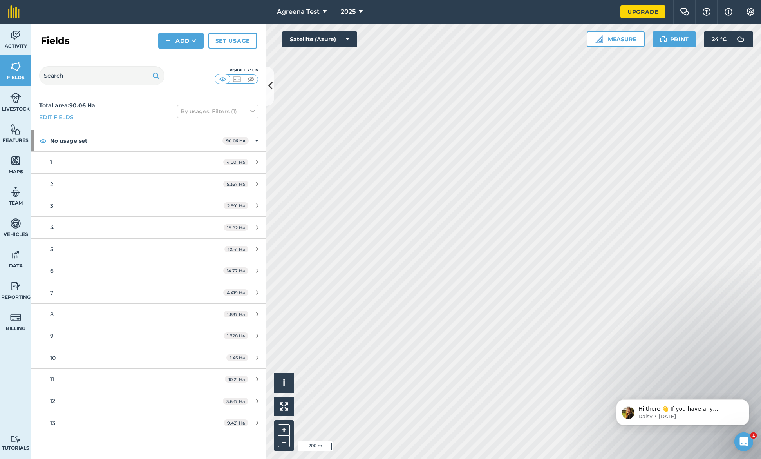 This screenshot has width=761, height=459. What do you see at coordinates (237, 357) in the screenshot?
I see `span: 1.45 Ha` at bounding box center [237, 357].